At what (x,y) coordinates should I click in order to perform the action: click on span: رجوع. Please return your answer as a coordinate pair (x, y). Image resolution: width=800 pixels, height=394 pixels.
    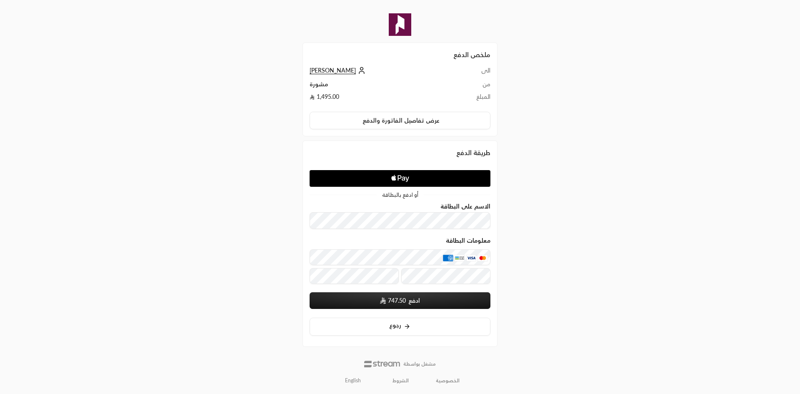
    Looking at the image, I should click on (395, 324).